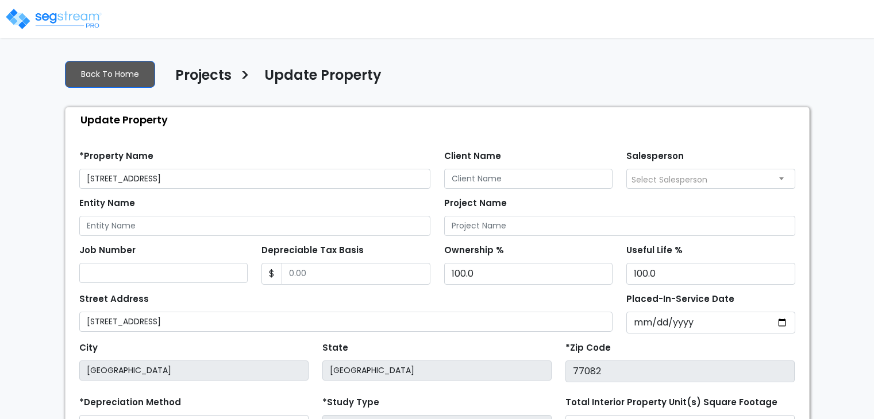  I want to click on label: Placed-In-Service Date, so click(680, 299).